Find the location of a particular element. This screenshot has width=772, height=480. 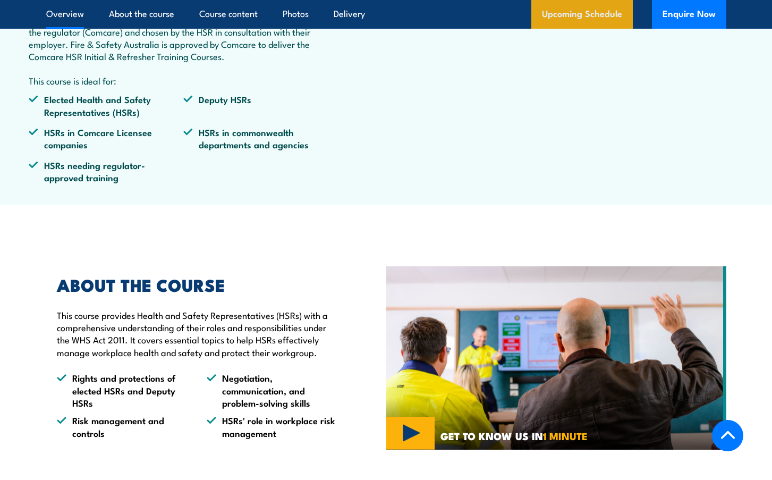

h2: ABOUT THE COURSE is located at coordinates (197, 284).